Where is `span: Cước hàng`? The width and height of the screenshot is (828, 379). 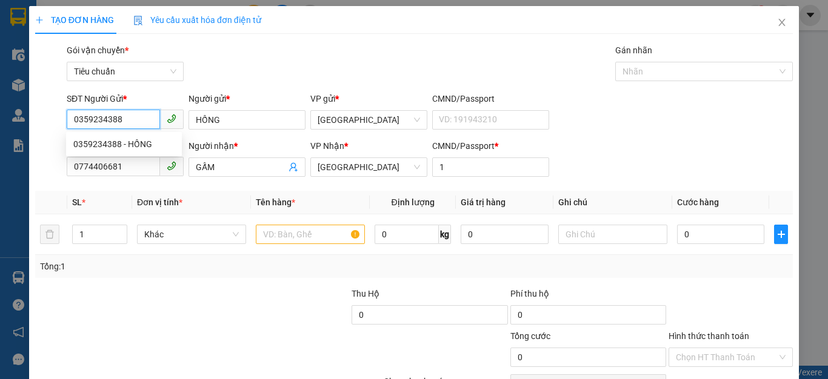 span: Cước hàng is located at coordinates (697, 202).